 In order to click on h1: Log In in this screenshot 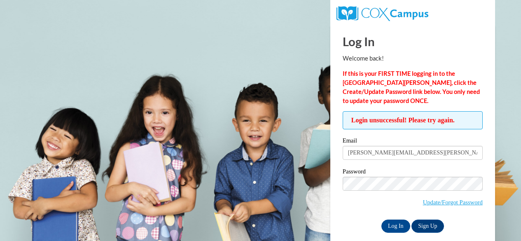, I will do `click(413, 41)`.